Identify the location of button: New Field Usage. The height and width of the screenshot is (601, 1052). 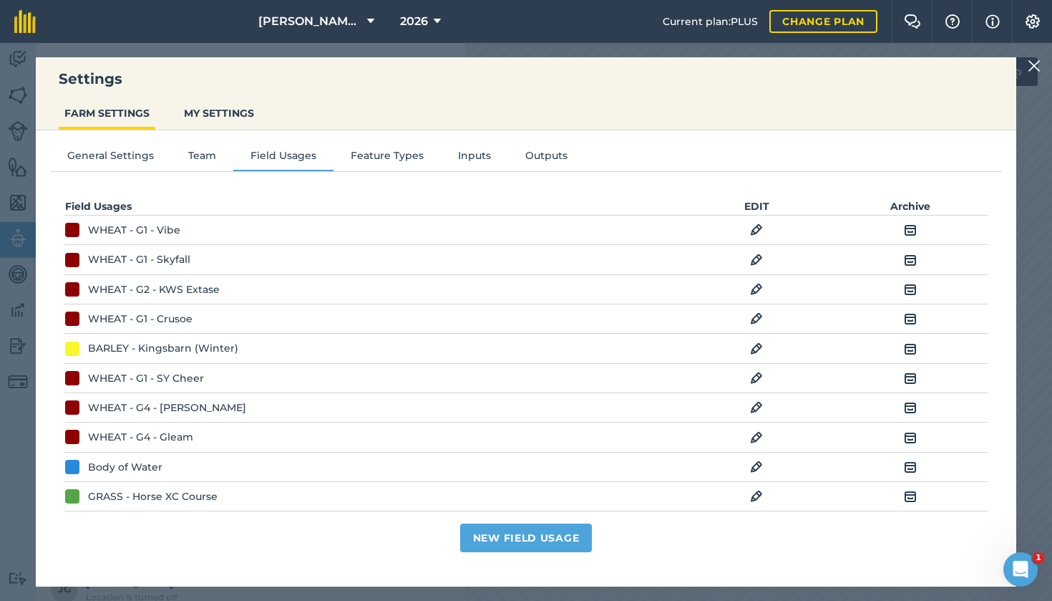
(526, 538).